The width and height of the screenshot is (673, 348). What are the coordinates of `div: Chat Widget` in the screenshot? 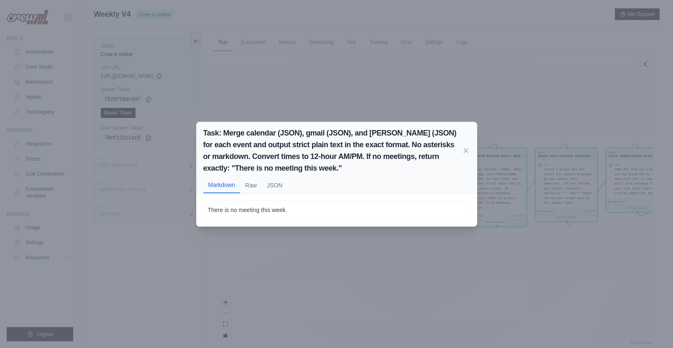 It's located at (652, 328).